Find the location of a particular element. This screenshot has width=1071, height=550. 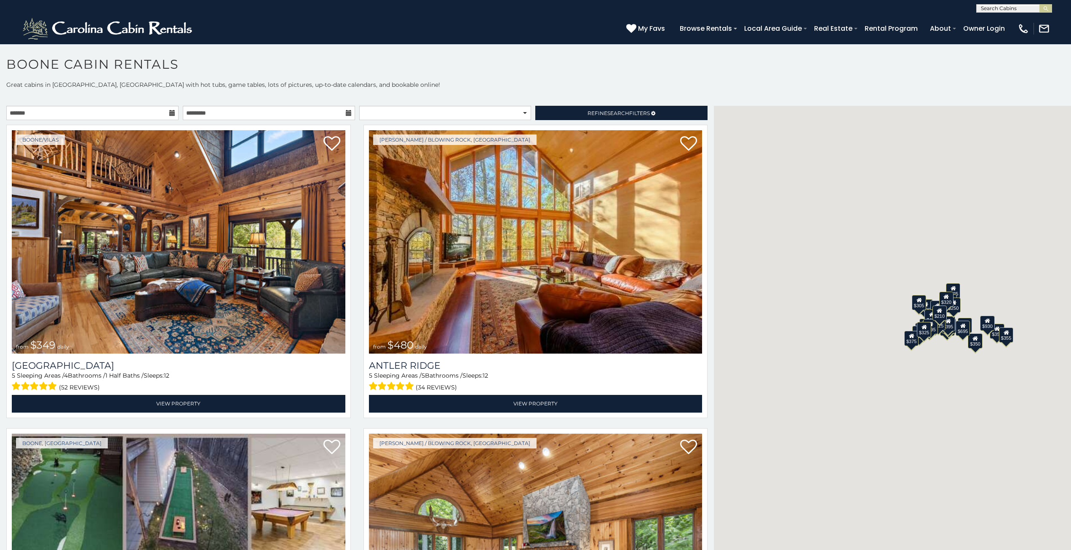

a: RefineSearchFilters is located at coordinates (621, 113).